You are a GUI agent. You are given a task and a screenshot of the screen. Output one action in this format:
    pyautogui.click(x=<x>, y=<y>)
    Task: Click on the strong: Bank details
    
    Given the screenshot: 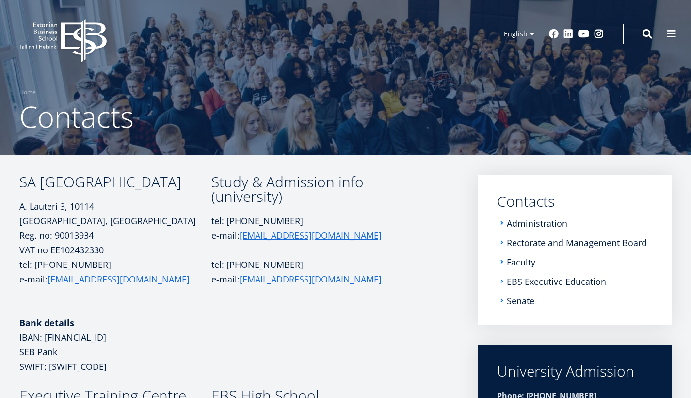 What is the action you would take?
    pyautogui.click(x=47, y=322)
    